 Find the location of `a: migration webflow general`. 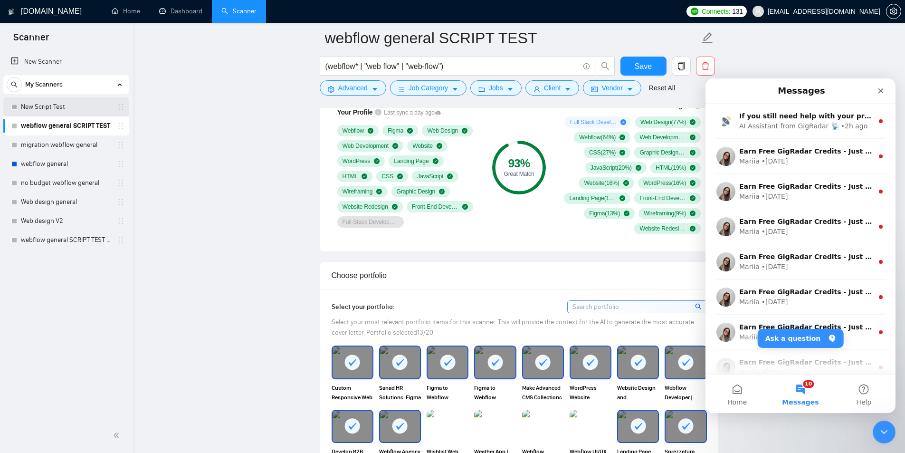

a: migration webflow general is located at coordinates (66, 145).